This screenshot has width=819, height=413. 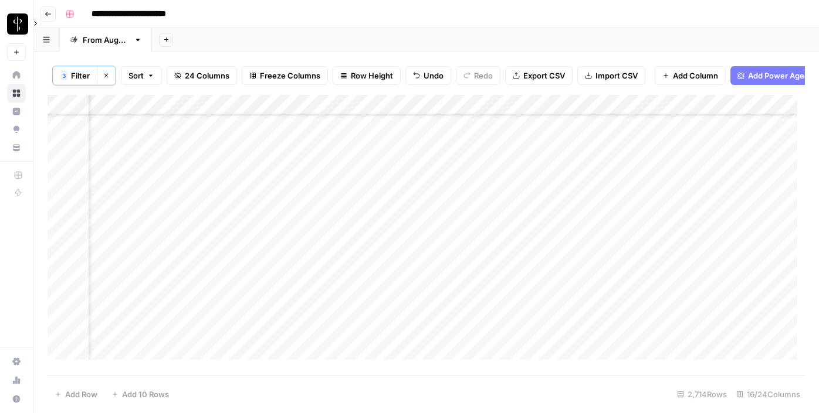 I want to click on span: Add Power Agent, so click(x=779, y=76).